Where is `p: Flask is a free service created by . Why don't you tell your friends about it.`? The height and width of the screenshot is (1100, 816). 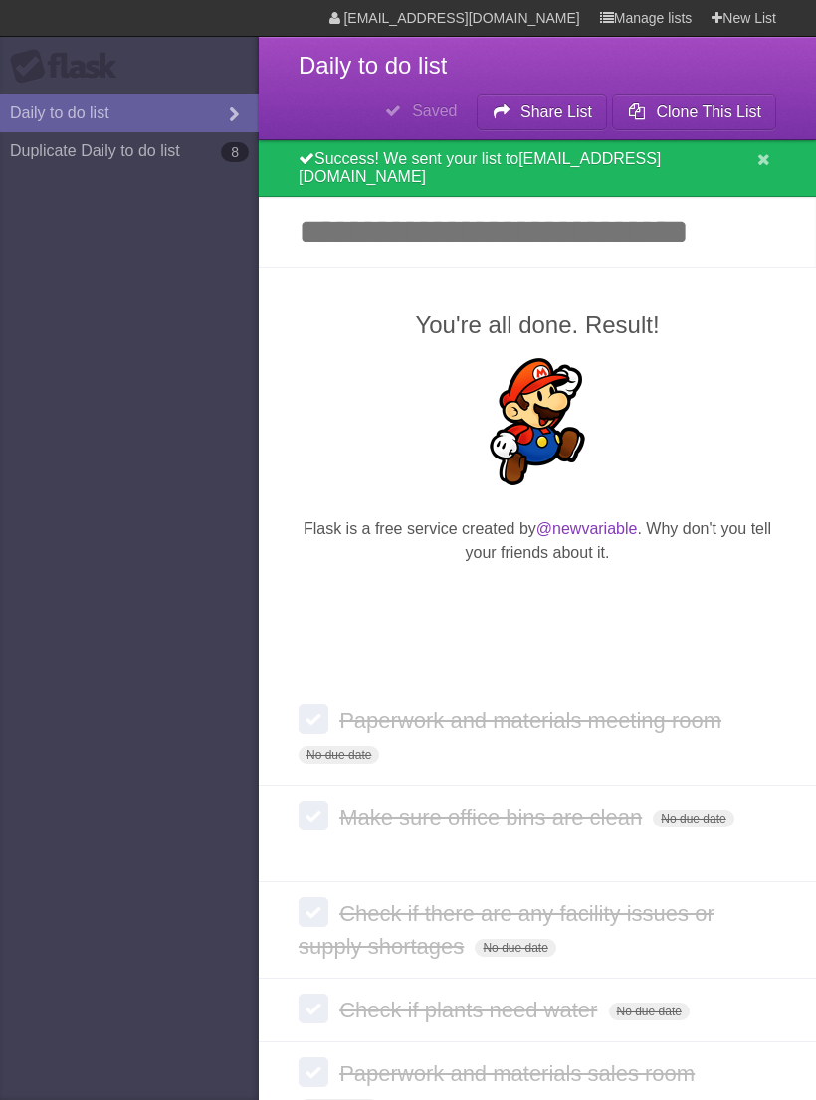 p: Flask is a free service created by . Why don't you tell your friends about it. is located at coordinates (537, 541).